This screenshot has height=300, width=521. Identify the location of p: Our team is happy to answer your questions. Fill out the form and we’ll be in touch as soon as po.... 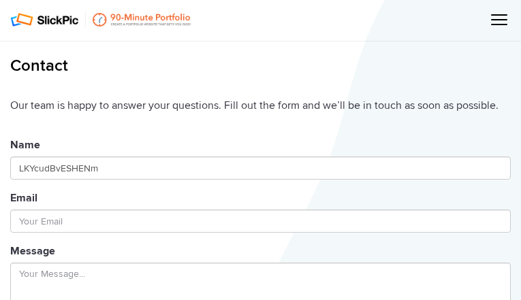
(260, 106).